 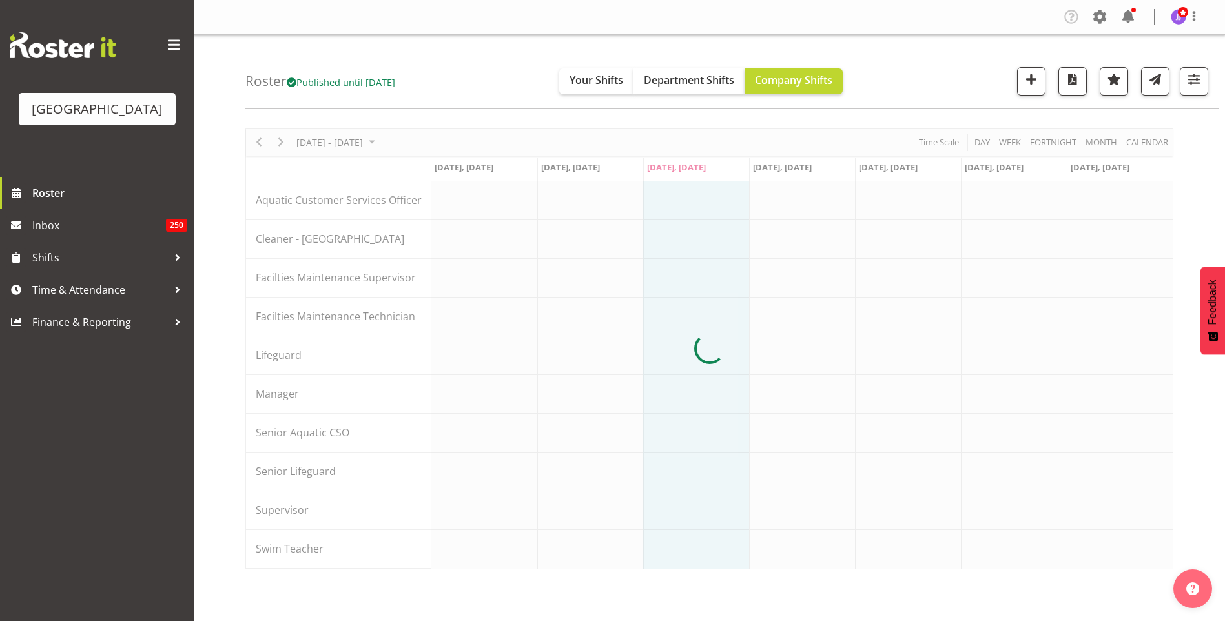 What do you see at coordinates (689, 81) in the screenshot?
I see `button: Department Shifts` at bounding box center [689, 81].